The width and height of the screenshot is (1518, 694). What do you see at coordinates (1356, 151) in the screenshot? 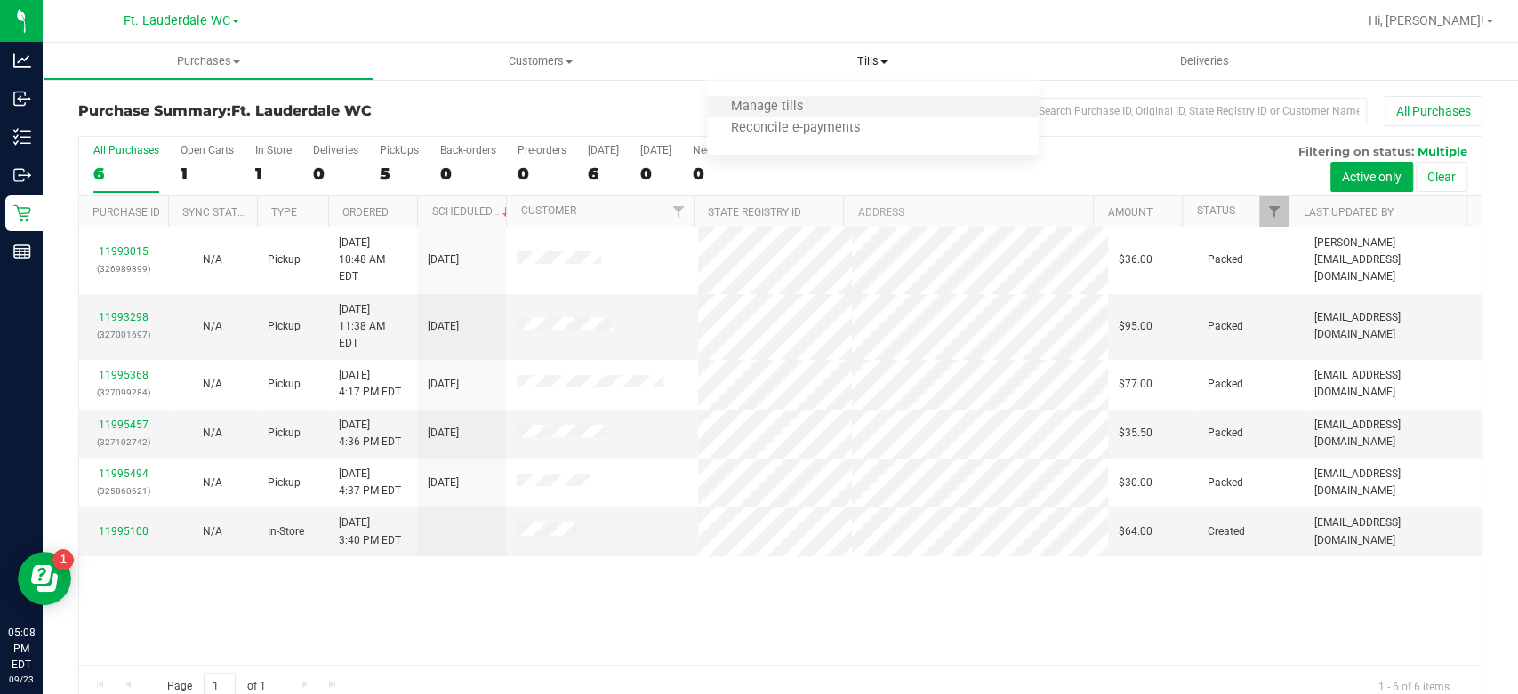
I see `span: Filtering on status:` at bounding box center [1356, 151].